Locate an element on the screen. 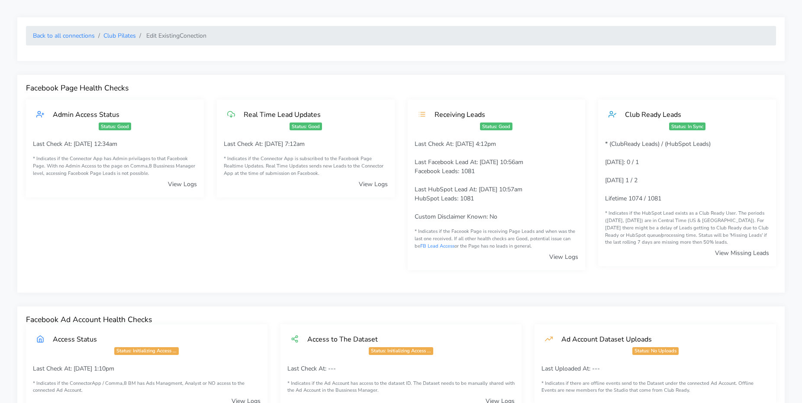 Image resolution: width=802 pixels, height=403 pixels. div: Club Ready Leads is located at coordinates (690, 114).